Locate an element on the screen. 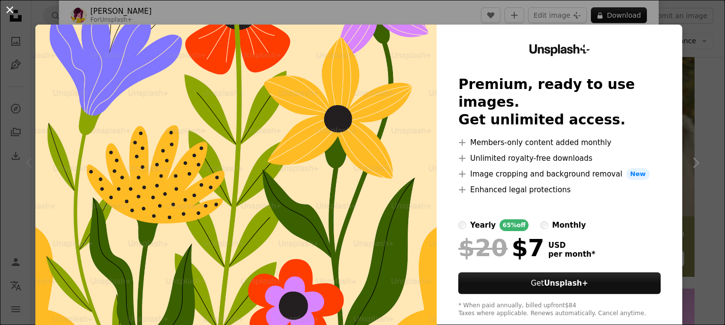 Image resolution: width=725 pixels, height=325 pixels. span: New is located at coordinates (638, 174).